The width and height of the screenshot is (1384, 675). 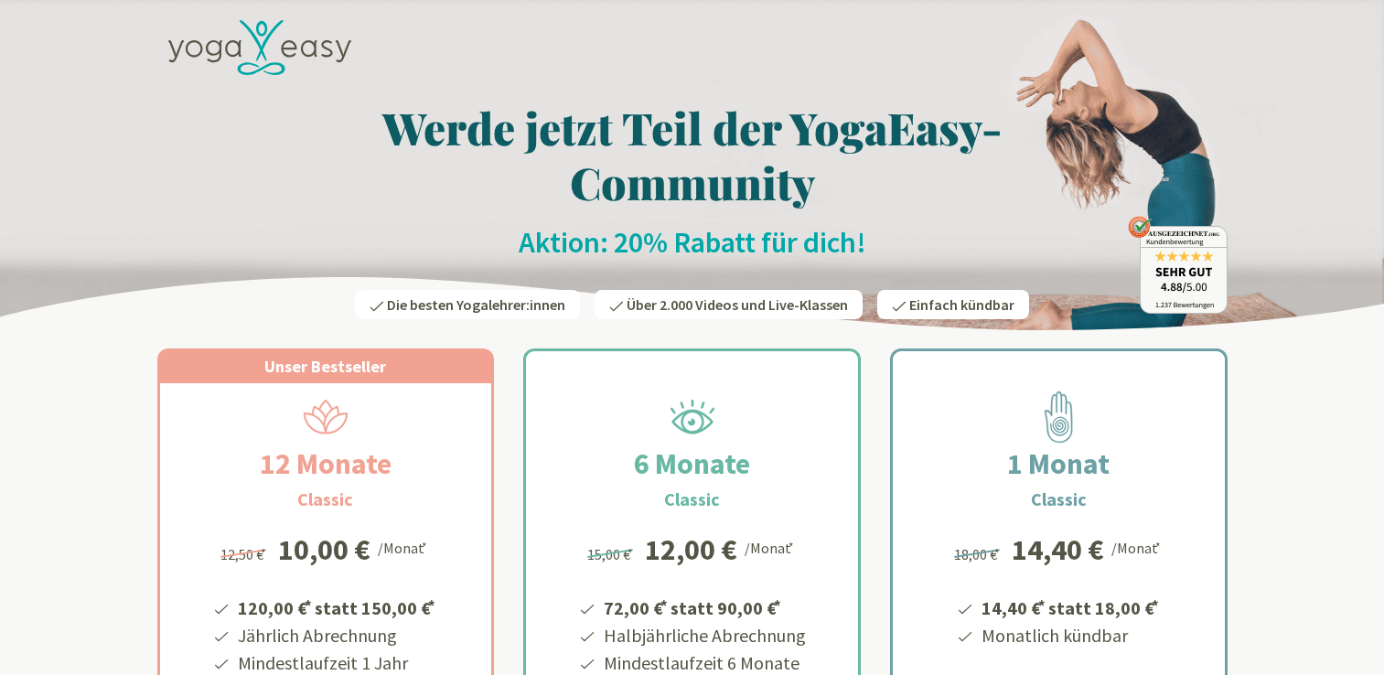 I want to click on span: Über 2.000 Videos und Live-Klassen, so click(x=737, y=305).